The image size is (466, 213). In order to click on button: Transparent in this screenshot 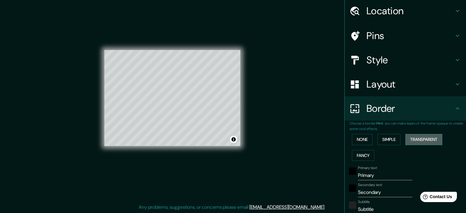, I will do `click(424, 140)`.